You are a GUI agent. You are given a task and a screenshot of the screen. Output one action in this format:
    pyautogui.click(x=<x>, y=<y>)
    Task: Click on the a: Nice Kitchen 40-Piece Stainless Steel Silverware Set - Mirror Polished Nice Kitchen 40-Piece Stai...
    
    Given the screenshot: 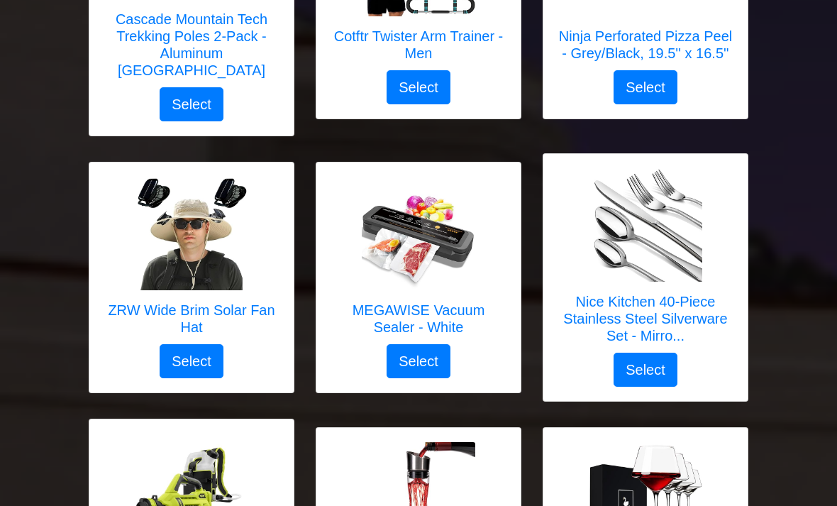 What is the action you would take?
    pyautogui.click(x=646, y=261)
    